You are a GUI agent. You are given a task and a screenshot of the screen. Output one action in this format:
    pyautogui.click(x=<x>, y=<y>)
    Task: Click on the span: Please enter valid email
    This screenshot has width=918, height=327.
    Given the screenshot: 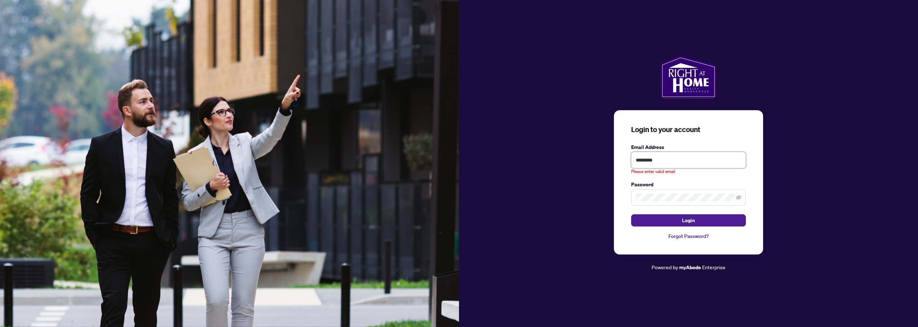 What is the action you would take?
    pyautogui.click(x=653, y=171)
    